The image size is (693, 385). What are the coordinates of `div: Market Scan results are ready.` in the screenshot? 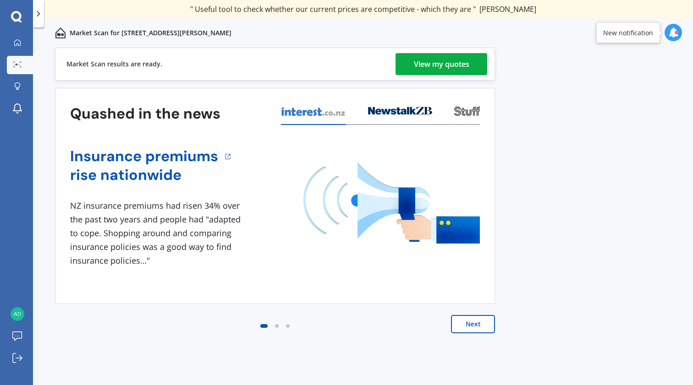 It's located at (114, 64).